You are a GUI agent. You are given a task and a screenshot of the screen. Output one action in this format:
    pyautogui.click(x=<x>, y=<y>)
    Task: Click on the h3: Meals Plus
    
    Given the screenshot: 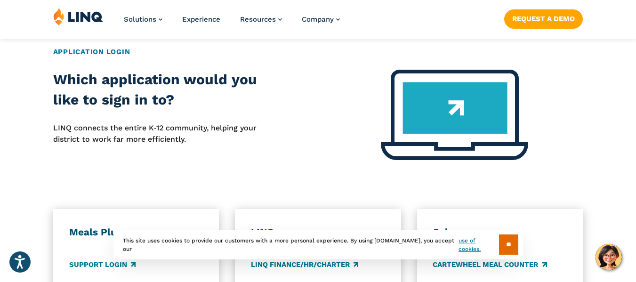 What is the action you would take?
    pyautogui.click(x=136, y=232)
    